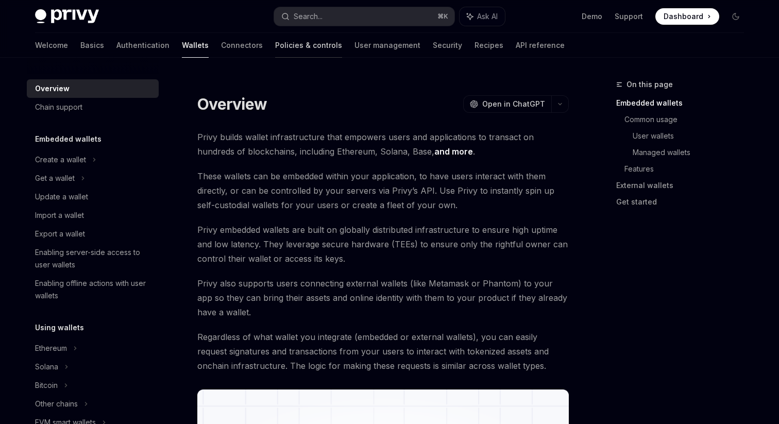 The width and height of the screenshot is (779, 424). What do you see at coordinates (59, 107) in the screenshot?
I see `div: Chain support` at bounding box center [59, 107].